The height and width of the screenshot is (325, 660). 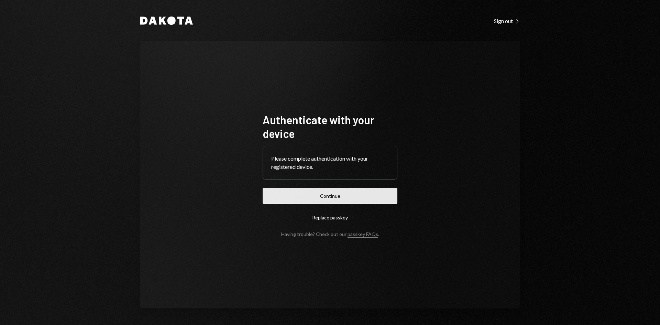 What do you see at coordinates (330, 234) in the screenshot?
I see `div: Having trouble? Check out our .` at bounding box center [330, 234].